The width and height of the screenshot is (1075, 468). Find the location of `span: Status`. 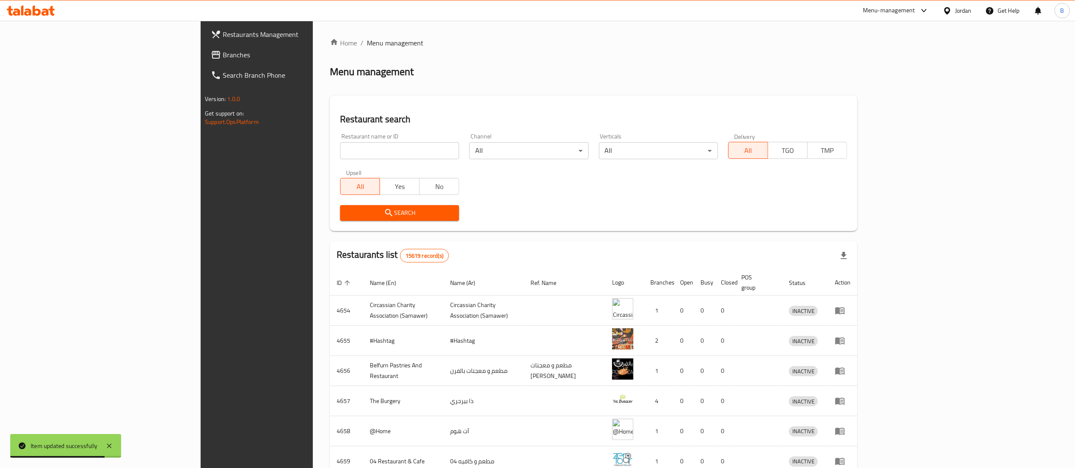

span: Status is located at coordinates (802, 283).